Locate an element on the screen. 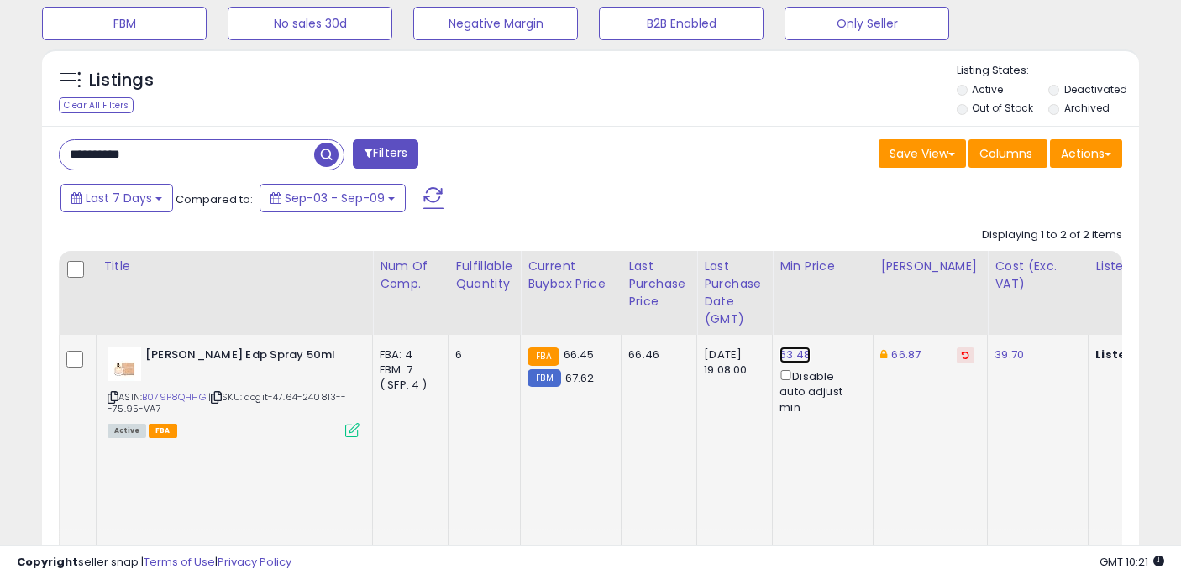 The height and width of the screenshot is (579, 1181). button: Sep-03 - Sep-09 is located at coordinates (333, 198).